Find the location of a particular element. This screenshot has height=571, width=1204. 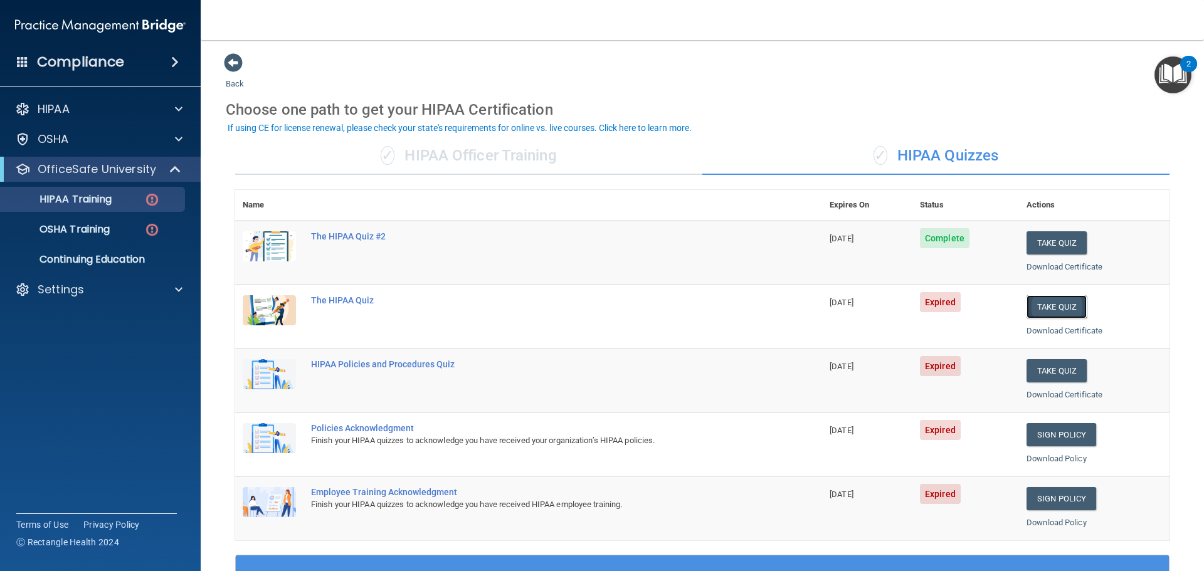

p: Settings is located at coordinates (61, 290).